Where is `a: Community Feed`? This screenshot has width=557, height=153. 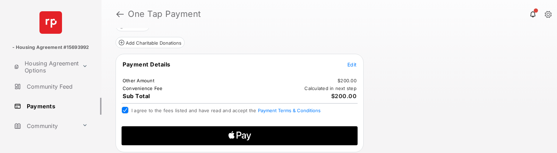
a: Community Feed is located at coordinates (56, 87).